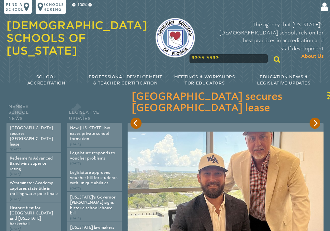 This screenshot has height=231, width=330. Describe the element at coordinates (313, 56) in the screenshot. I see `span: About Us` at that location.